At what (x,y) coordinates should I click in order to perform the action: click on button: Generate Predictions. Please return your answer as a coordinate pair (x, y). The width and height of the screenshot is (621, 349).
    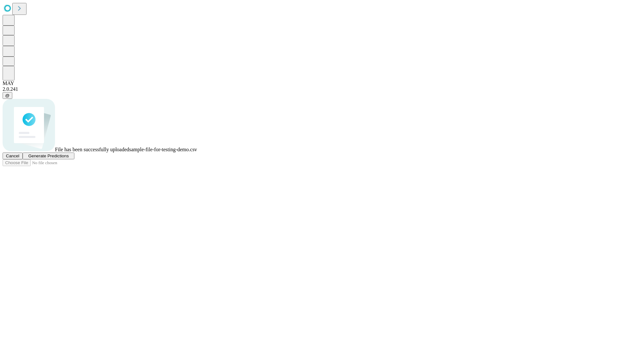
    Looking at the image, I should click on (48, 156).